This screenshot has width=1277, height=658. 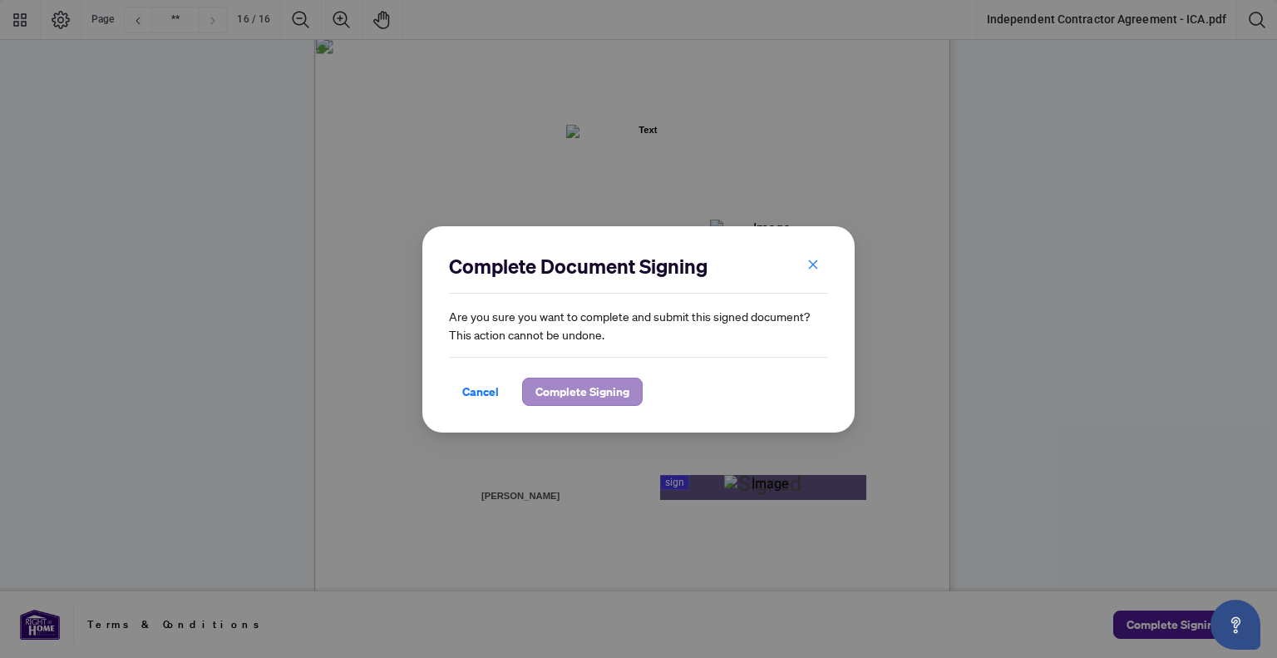 What do you see at coordinates (481, 392) in the screenshot?
I see `span: Cancel` at bounding box center [481, 392].